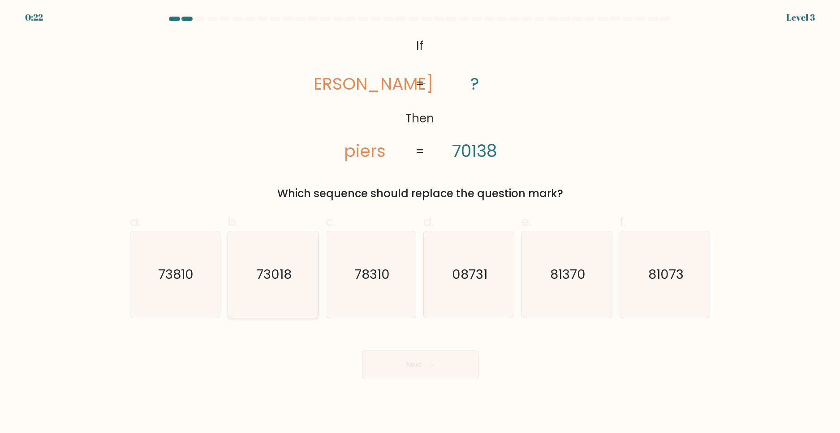 This screenshot has height=433, width=840. I want to click on button: Next, so click(420, 365).